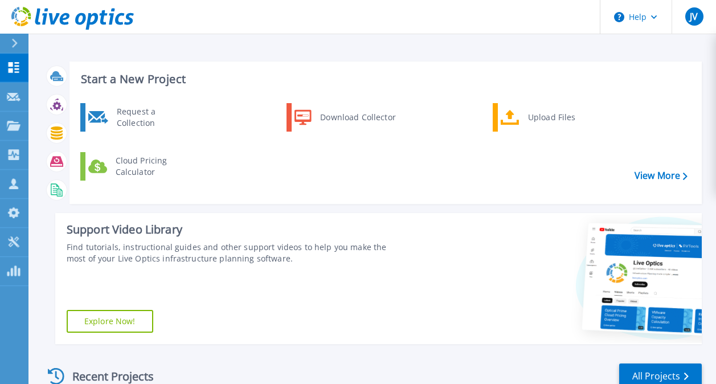  I want to click on a: Upload Files, so click(551, 117).